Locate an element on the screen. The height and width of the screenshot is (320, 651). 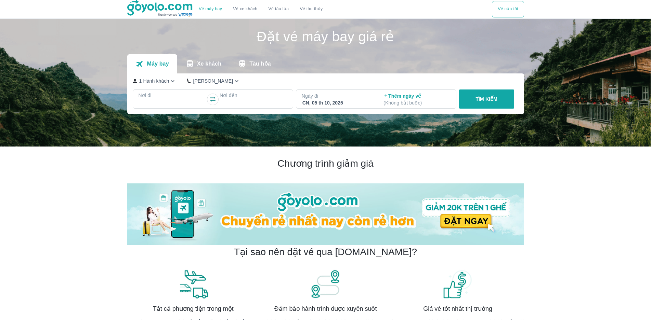
p: Nơi đi is located at coordinates (172, 95).